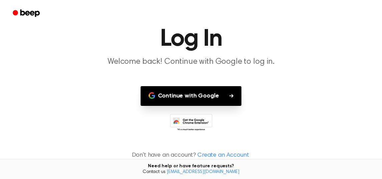 The height and width of the screenshot is (179, 382). What do you see at coordinates (27, 13) in the screenshot?
I see `a: Beep` at bounding box center [27, 13].